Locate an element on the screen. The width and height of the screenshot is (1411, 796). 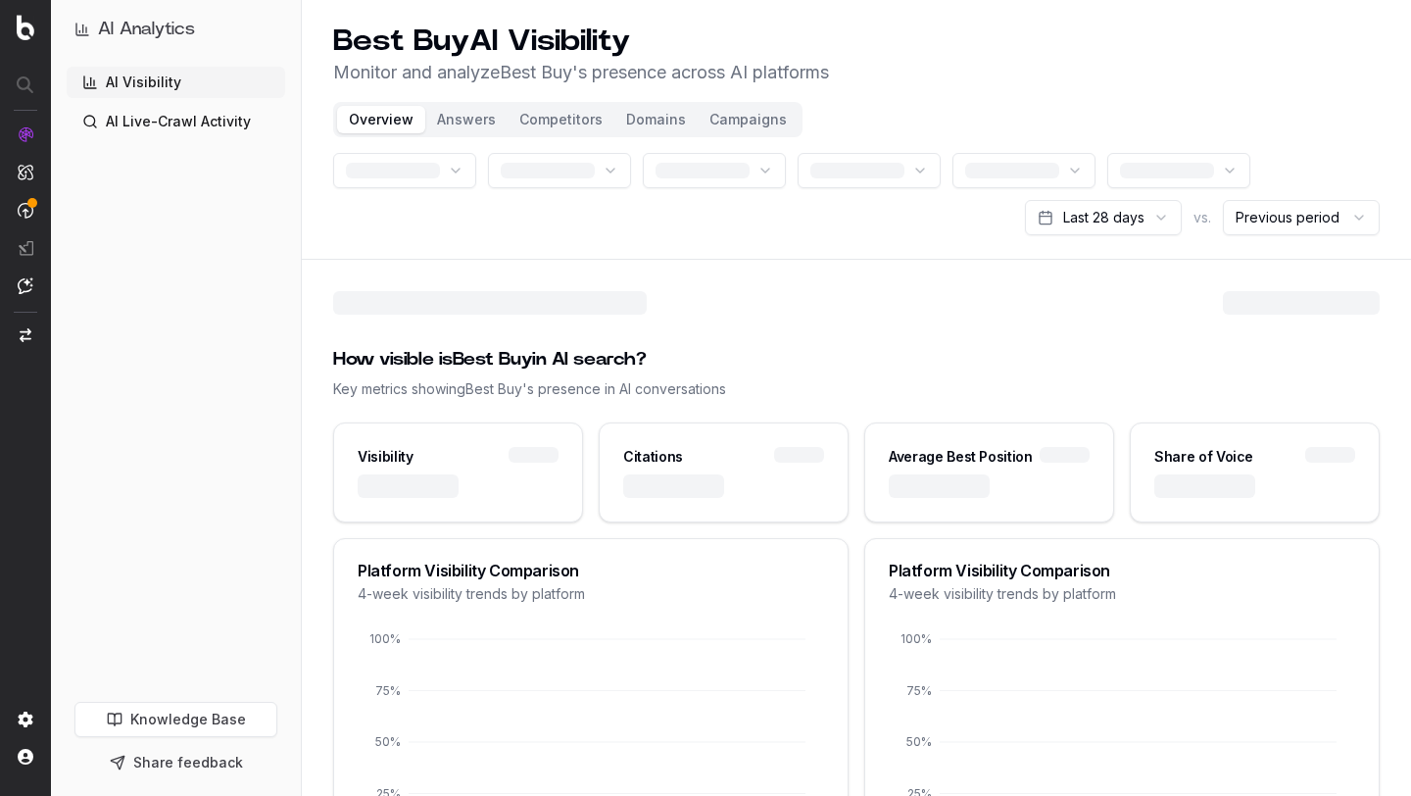
div: Citations is located at coordinates (653, 457).